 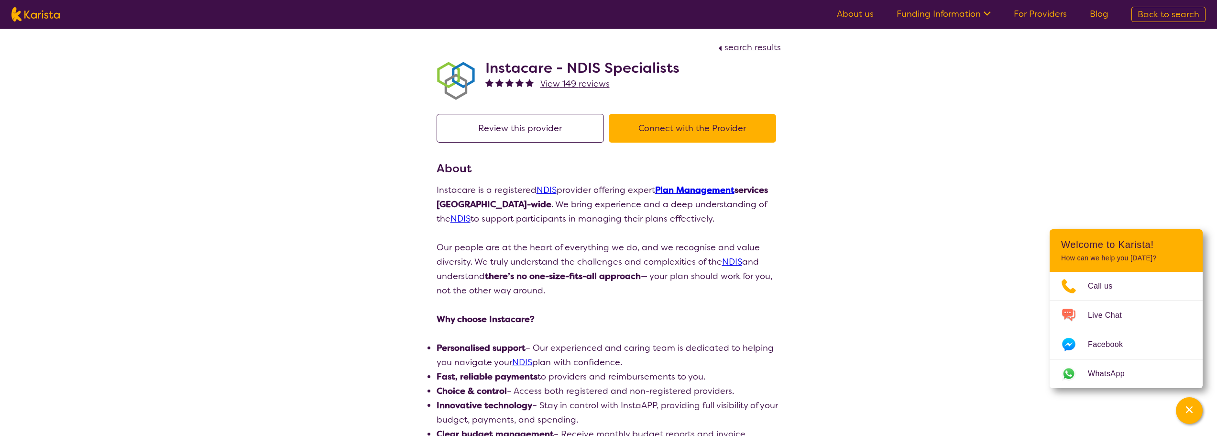 I want to click on img: obkhna0zu27zdd4ubuus.png, so click(x=456, y=81).